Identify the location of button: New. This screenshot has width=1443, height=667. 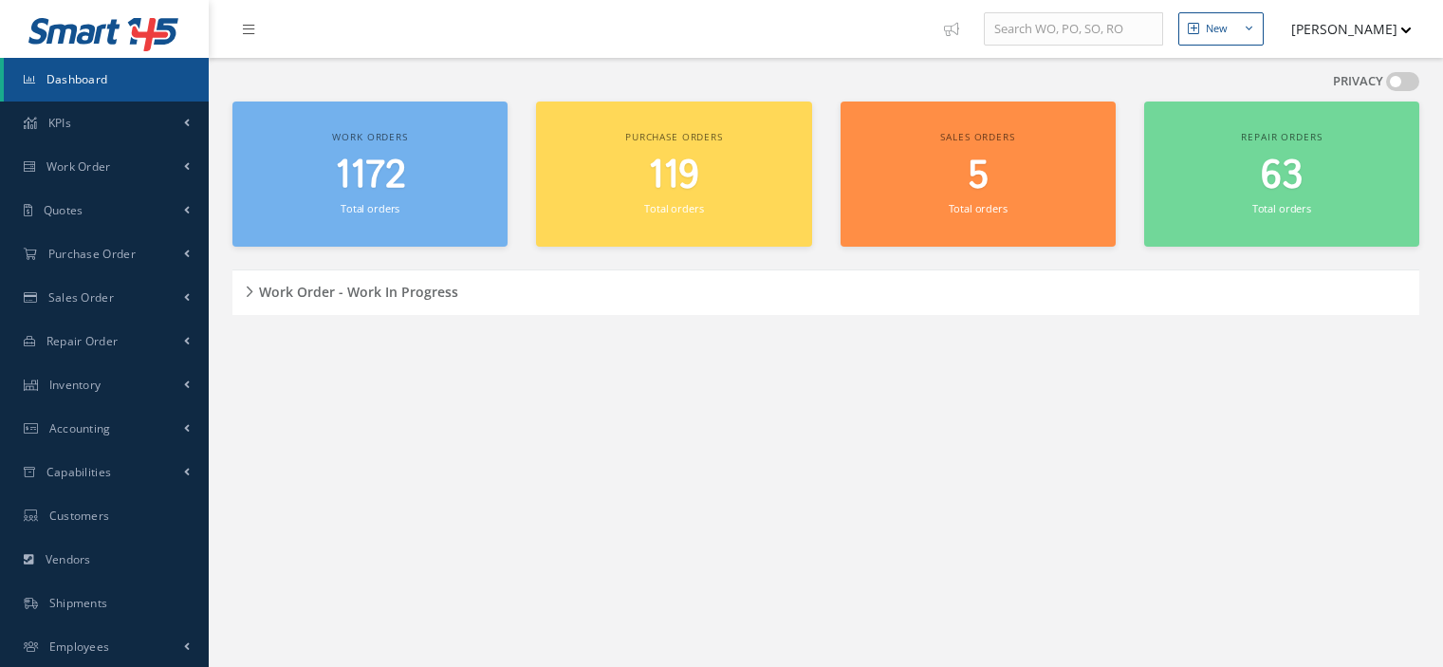
(1221, 28).